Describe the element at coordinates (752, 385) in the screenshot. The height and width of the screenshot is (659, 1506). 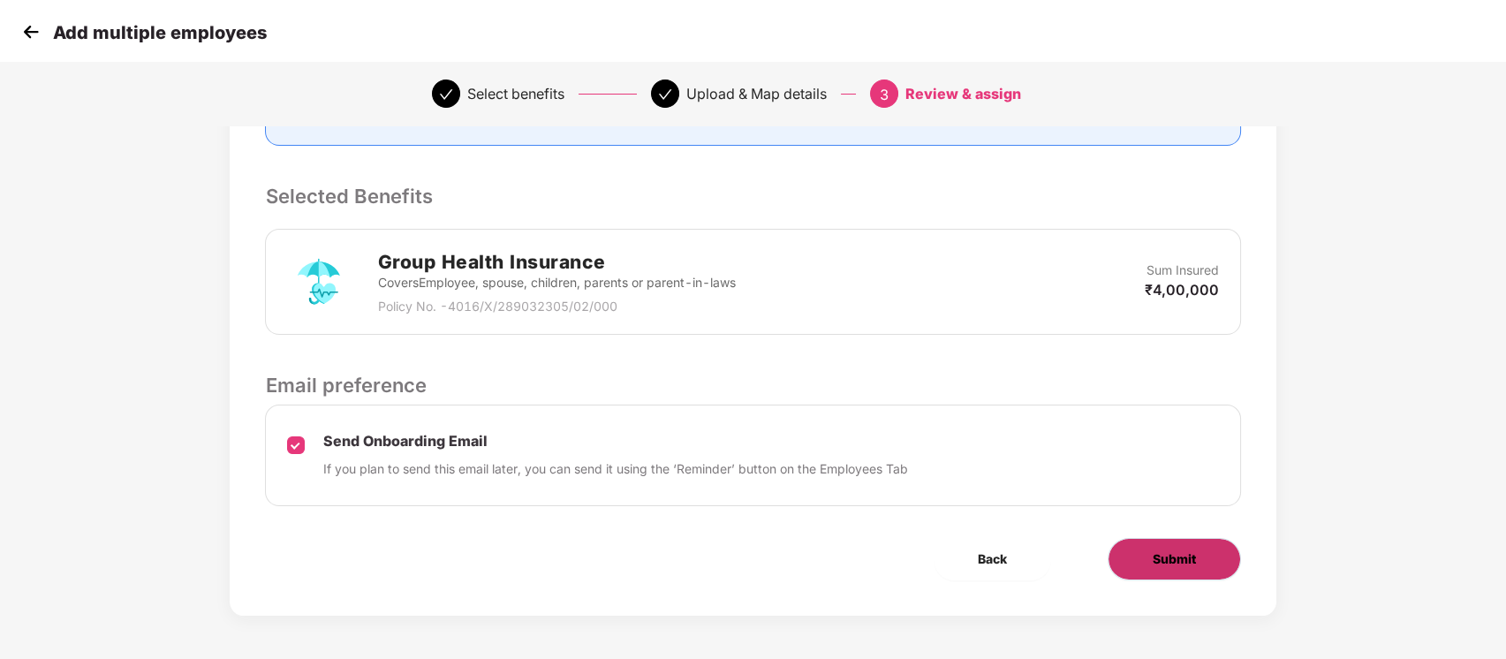
I see `p: Email preference` at that location.